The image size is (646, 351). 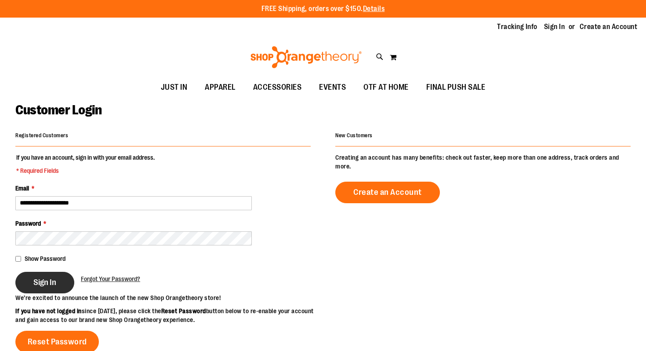 I want to click on p: FREE Shipping, orders over $150., so click(x=323, y=9).